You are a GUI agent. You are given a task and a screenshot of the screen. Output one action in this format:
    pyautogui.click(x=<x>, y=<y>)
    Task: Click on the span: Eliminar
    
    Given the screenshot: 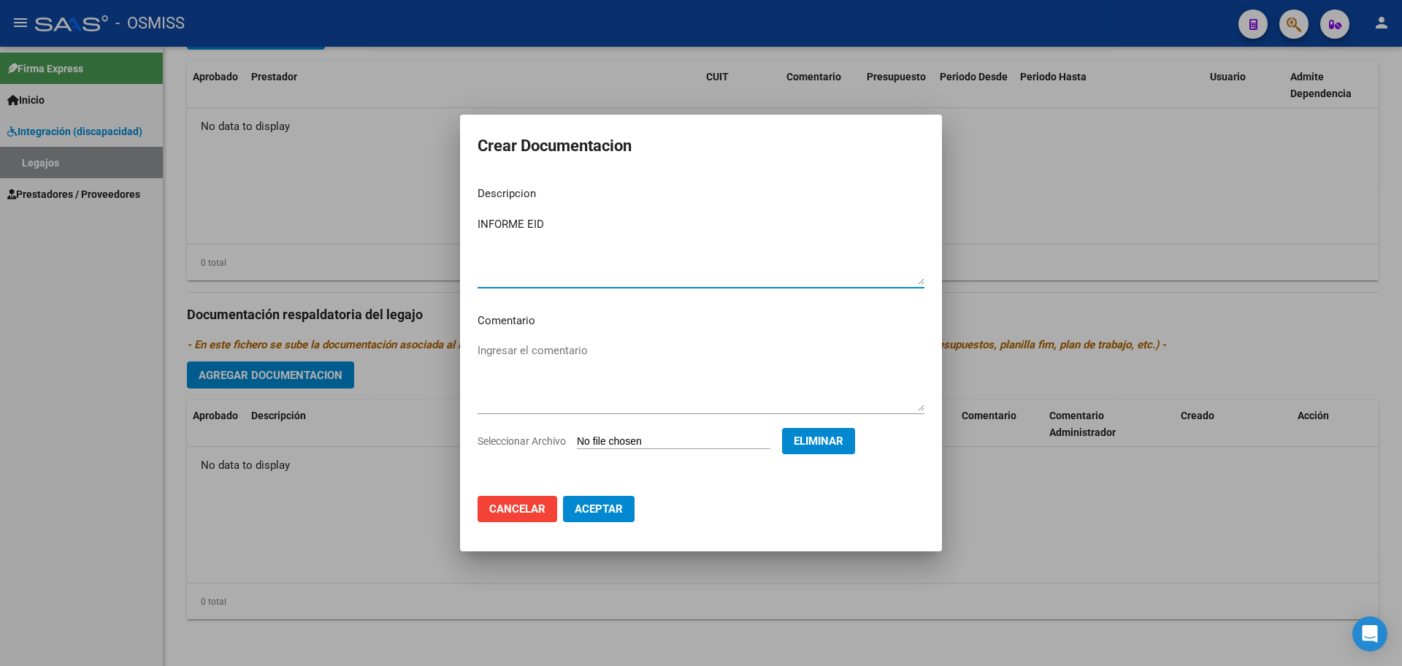 What is the action you would take?
    pyautogui.click(x=818, y=441)
    